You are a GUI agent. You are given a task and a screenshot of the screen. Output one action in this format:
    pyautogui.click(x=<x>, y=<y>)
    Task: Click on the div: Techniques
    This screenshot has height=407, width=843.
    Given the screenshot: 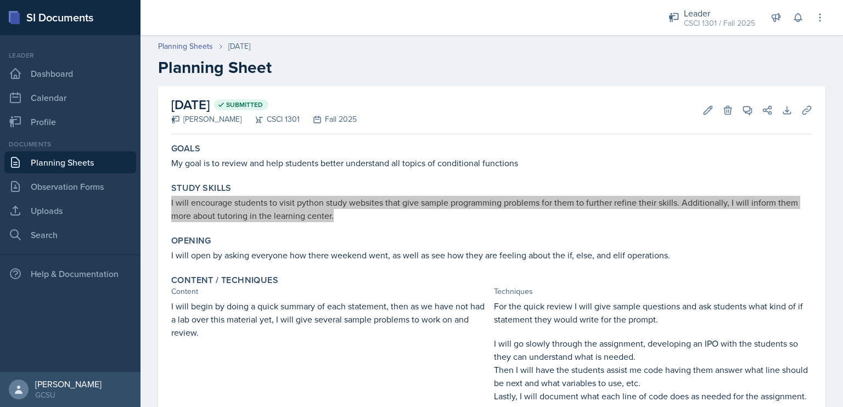 What is the action you would take?
    pyautogui.click(x=653, y=291)
    